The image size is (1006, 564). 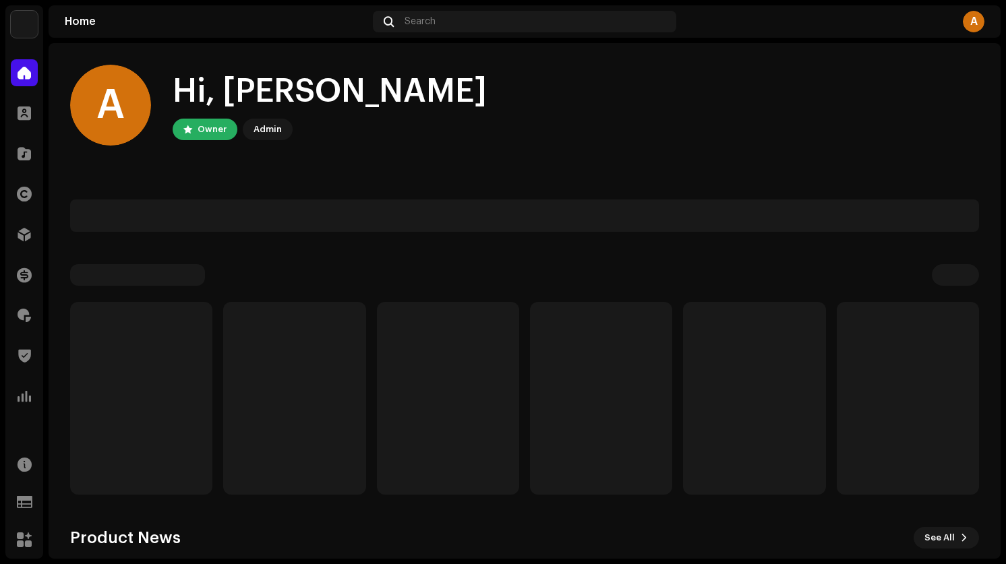 I want to click on img: 714d89c9-1136-48a5-8fbd-afe438a37007, so click(x=24, y=24).